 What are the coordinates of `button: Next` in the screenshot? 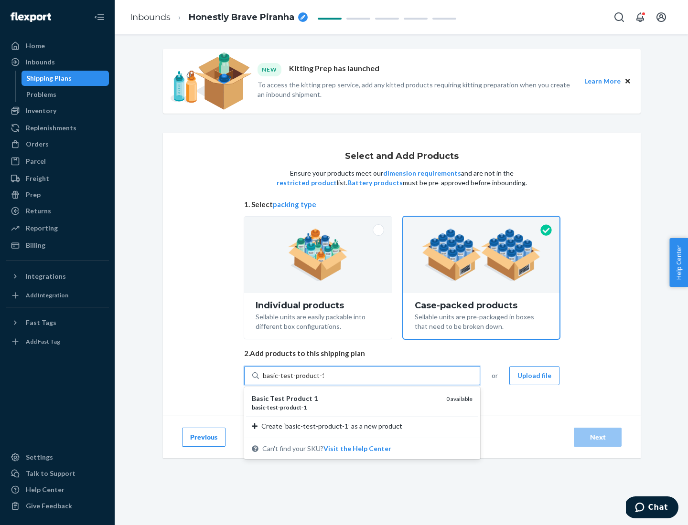 It's located at (598, 438).